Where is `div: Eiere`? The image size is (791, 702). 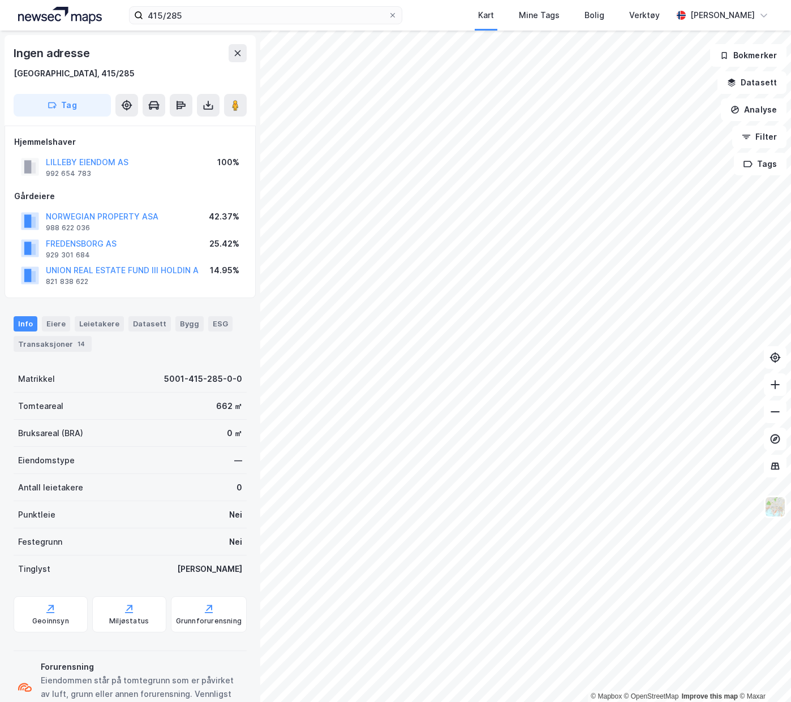
div: Eiere is located at coordinates (56, 324).